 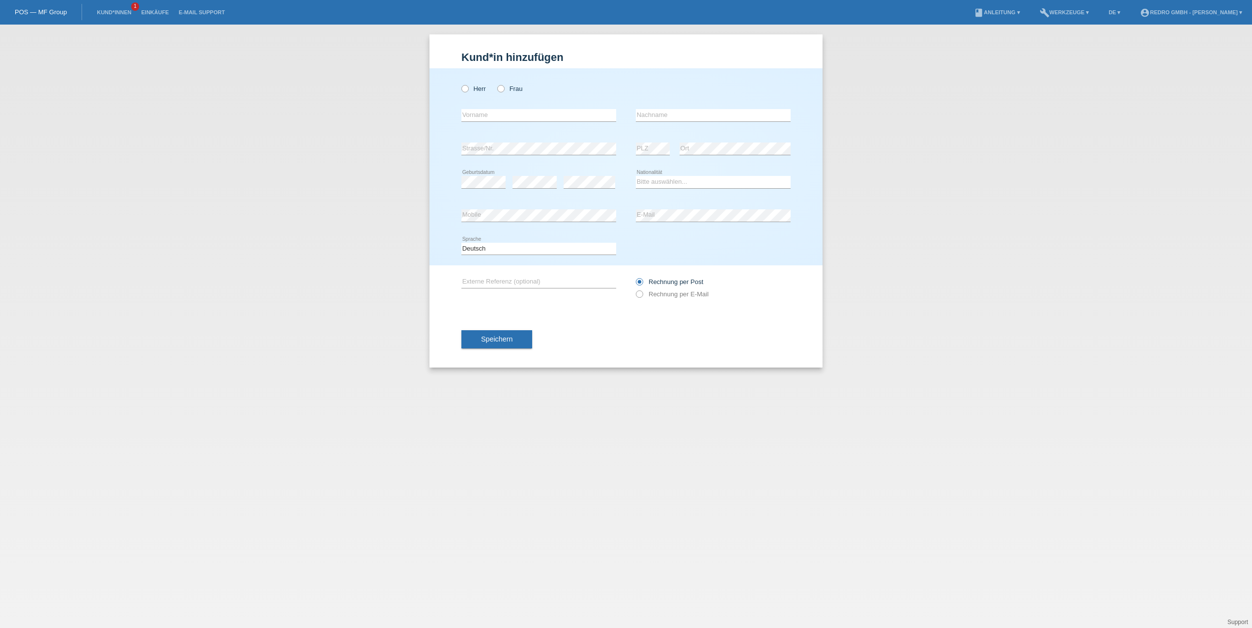 What do you see at coordinates (639, 296) in the screenshot?
I see `input: Rechnung per E-Mail` at bounding box center [639, 296].